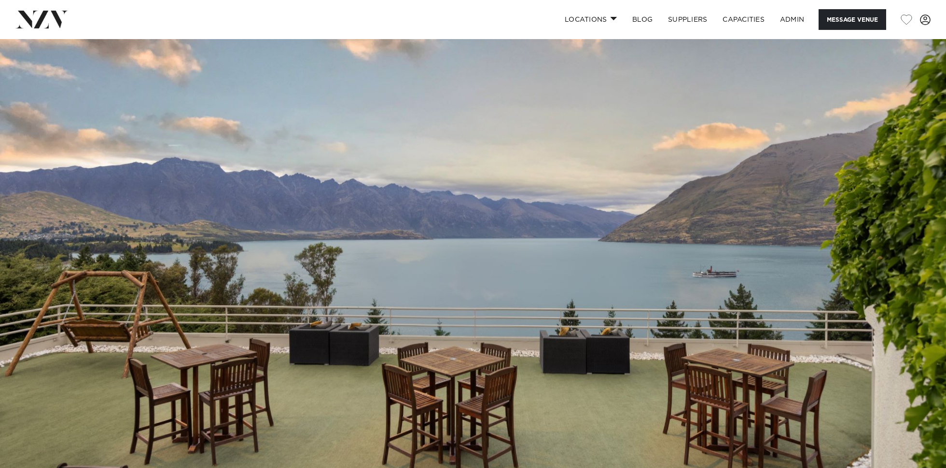  Describe the element at coordinates (688, 19) in the screenshot. I see `a: SUPPLIERS` at that location.